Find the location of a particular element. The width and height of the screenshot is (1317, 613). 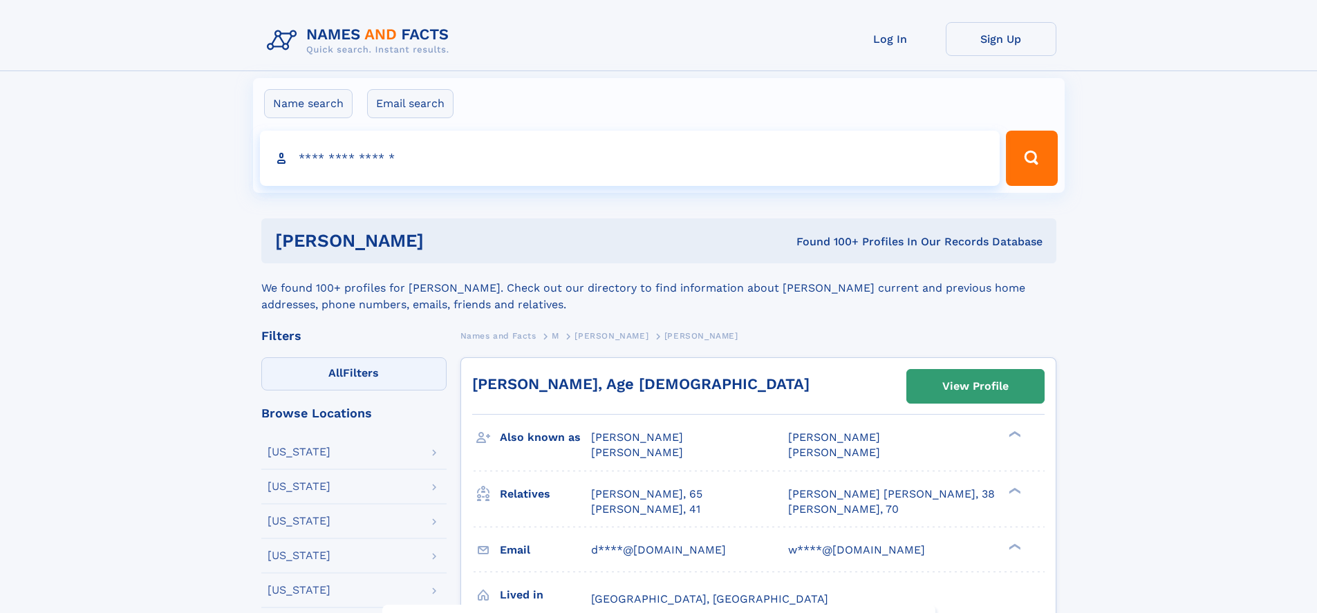

h3: Email is located at coordinates (545, 550).